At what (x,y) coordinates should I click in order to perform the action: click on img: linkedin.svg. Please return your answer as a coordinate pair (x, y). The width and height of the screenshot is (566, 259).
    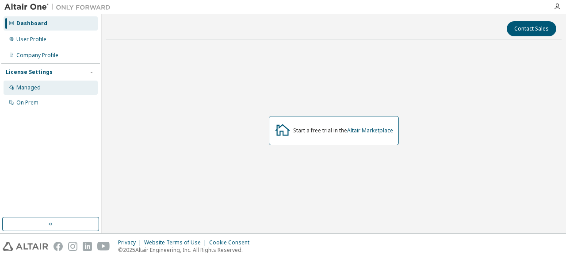
    Looking at the image, I should click on (87, 246).